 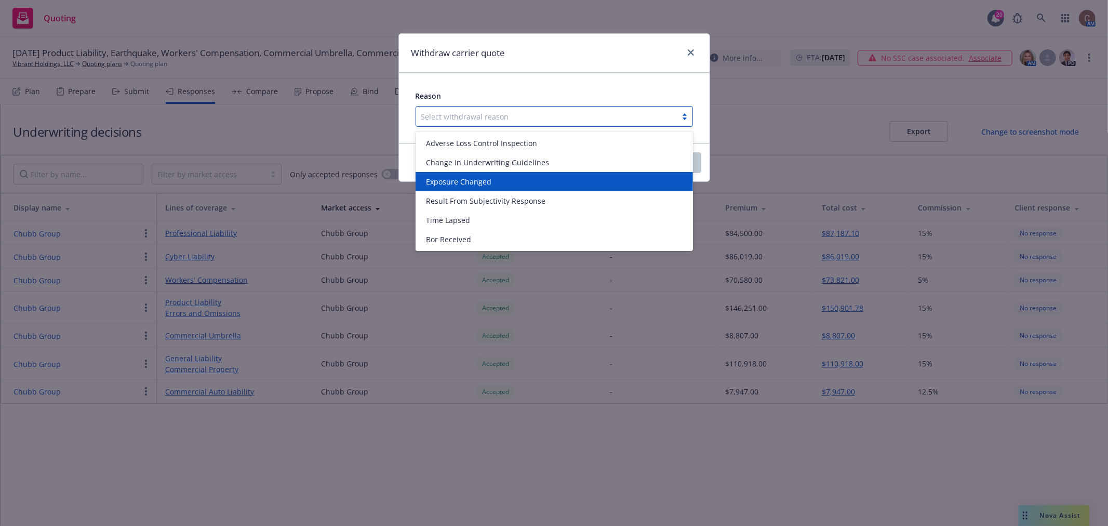 What do you see at coordinates (458, 53) in the screenshot?
I see `h1: Withdraw carrier quote` at bounding box center [458, 53].